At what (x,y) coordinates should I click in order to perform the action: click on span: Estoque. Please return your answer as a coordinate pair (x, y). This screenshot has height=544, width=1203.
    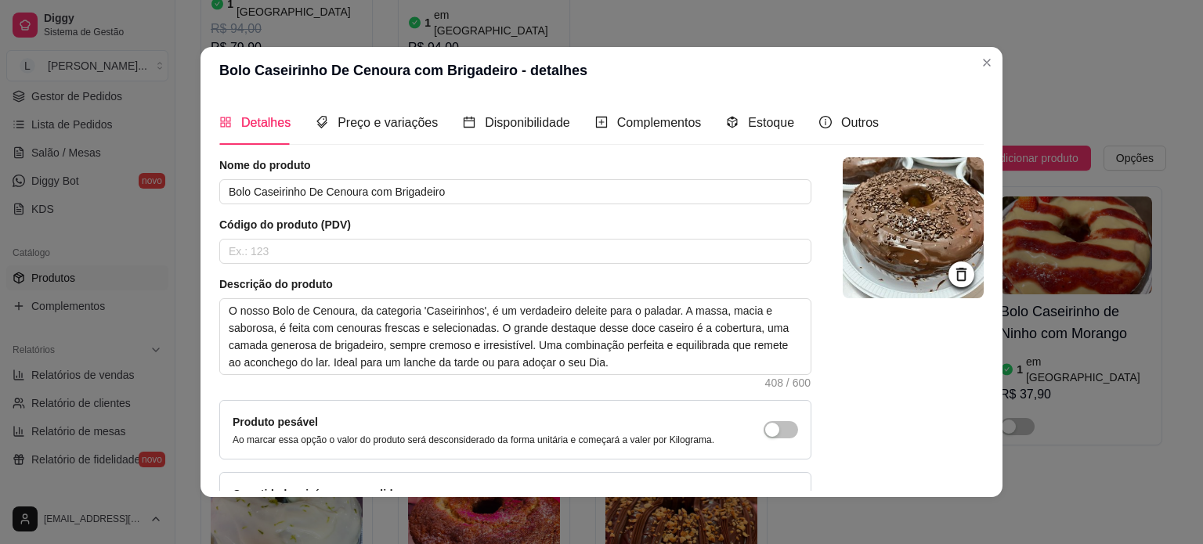
    Looking at the image, I should click on (771, 122).